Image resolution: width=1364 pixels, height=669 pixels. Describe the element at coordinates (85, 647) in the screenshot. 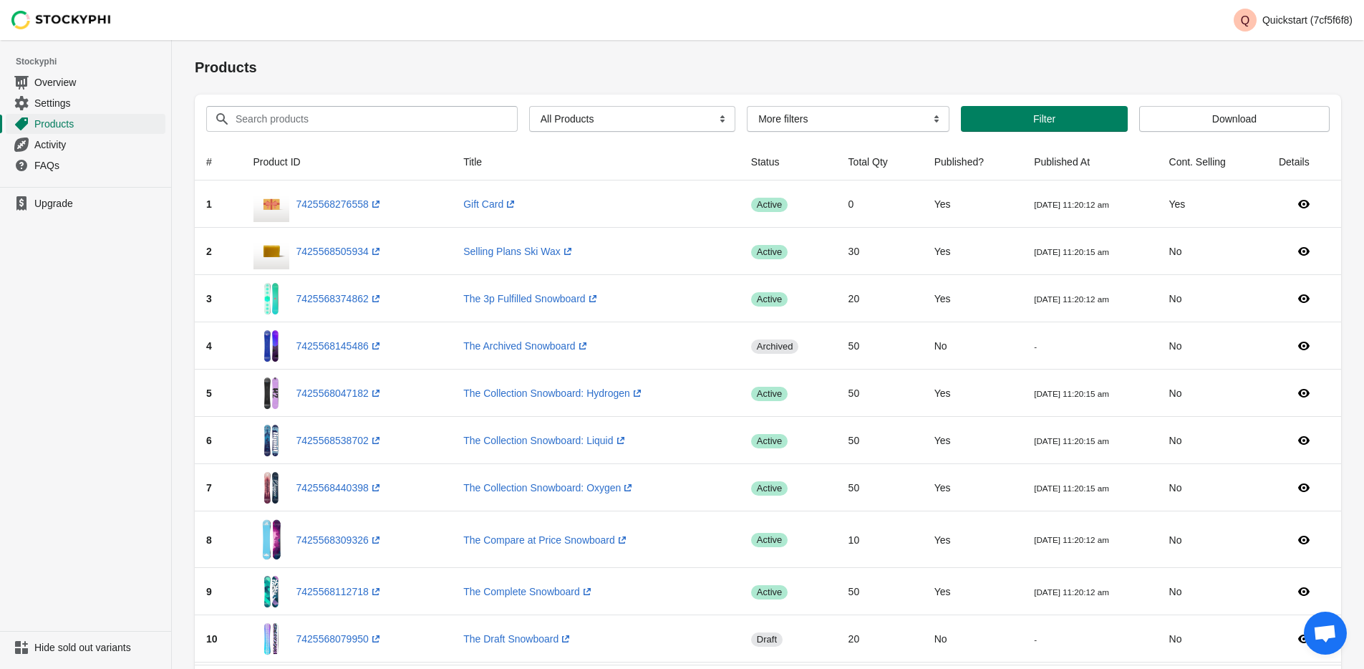

I see `a: Hide sold out variants` at that location.